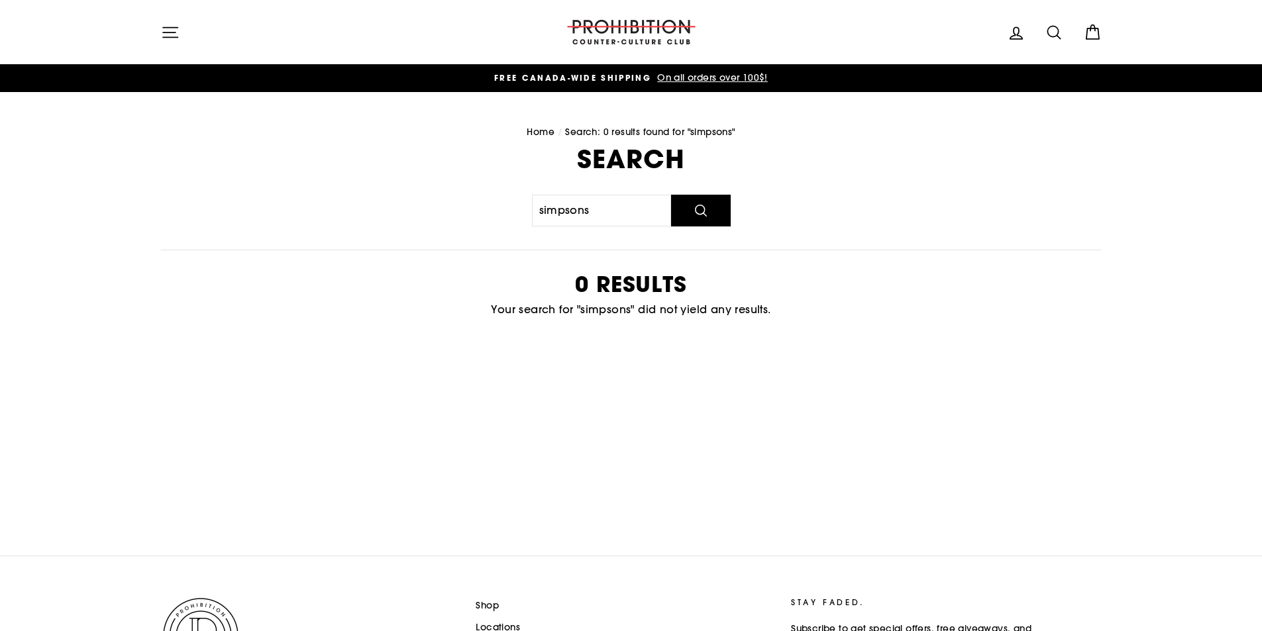 The image size is (1262, 631). What do you see at coordinates (540, 132) in the screenshot?
I see `a: Home` at bounding box center [540, 132].